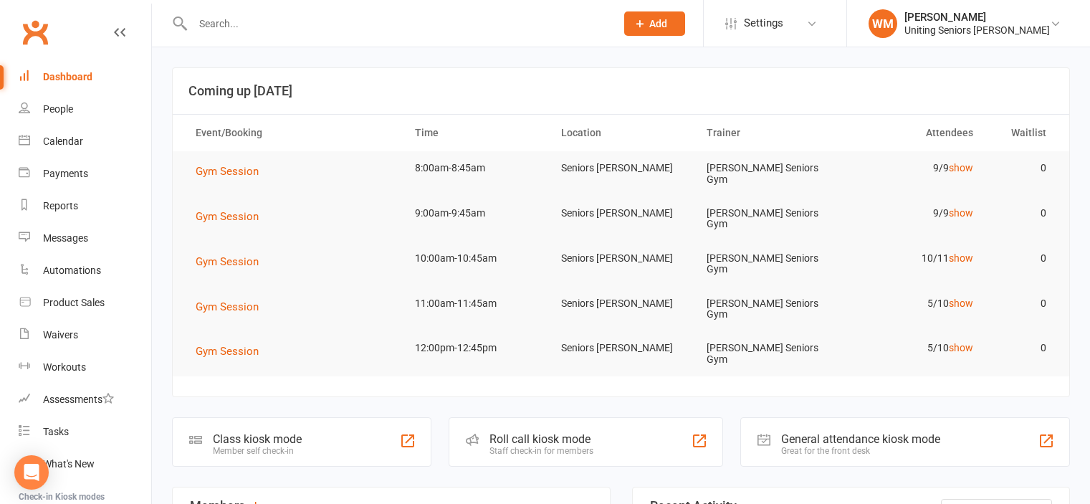 The width and height of the screenshot is (1090, 504). What do you see at coordinates (56, 431) in the screenshot?
I see `div: Tasks` at bounding box center [56, 431].